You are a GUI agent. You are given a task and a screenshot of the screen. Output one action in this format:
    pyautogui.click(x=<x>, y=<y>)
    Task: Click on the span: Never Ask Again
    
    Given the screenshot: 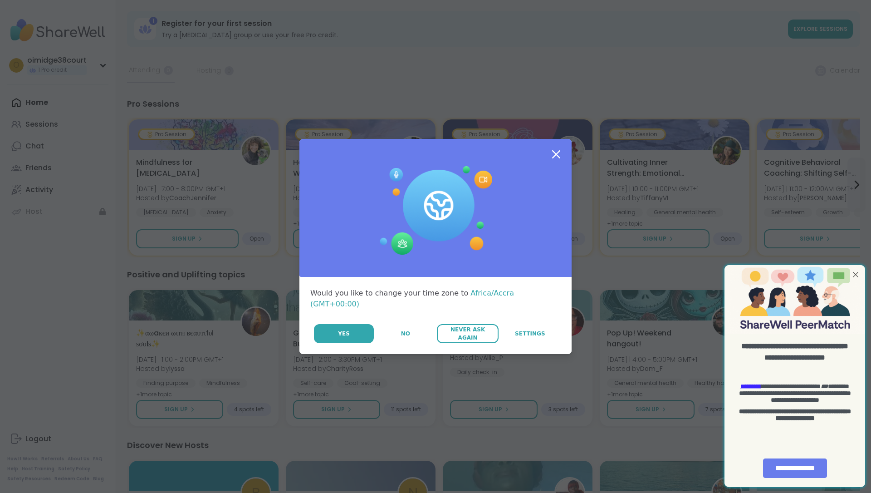 What is the action you would take?
    pyautogui.click(x=467, y=333)
    